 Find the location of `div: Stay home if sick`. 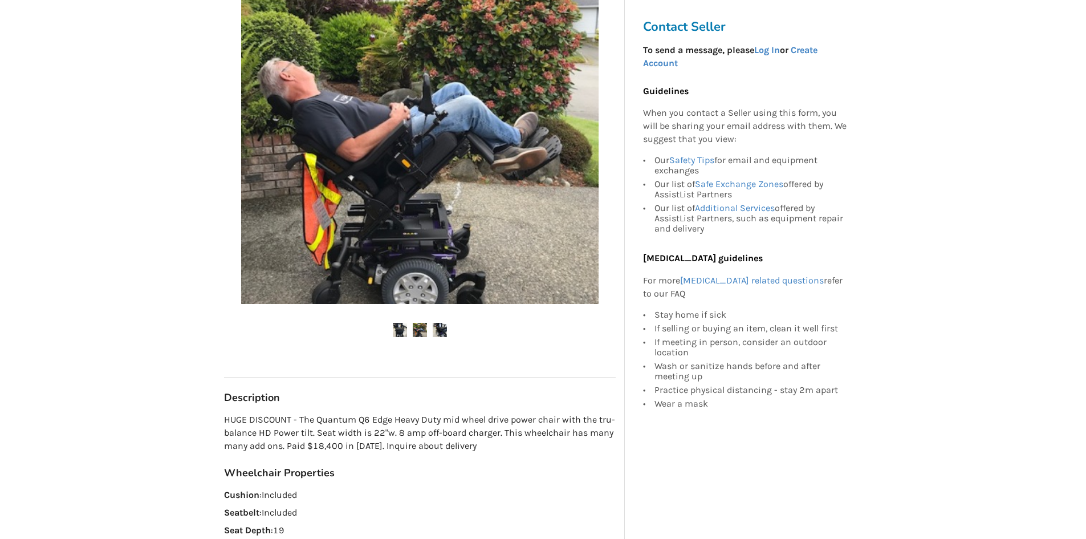

div: Stay home if sick is located at coordinates (751, 315).